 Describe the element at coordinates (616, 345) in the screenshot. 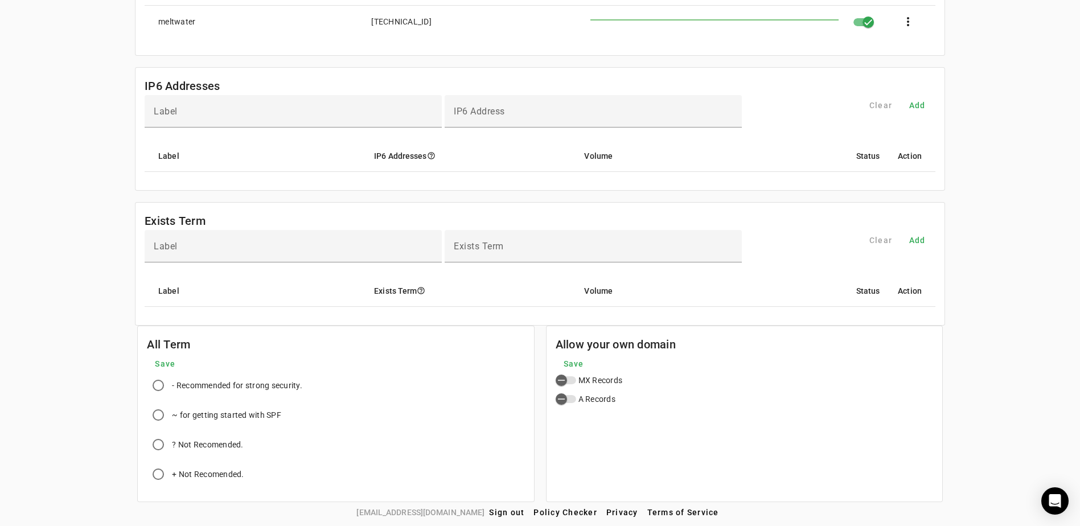

I see `mat-card-title: Allow your own domain` at that location.